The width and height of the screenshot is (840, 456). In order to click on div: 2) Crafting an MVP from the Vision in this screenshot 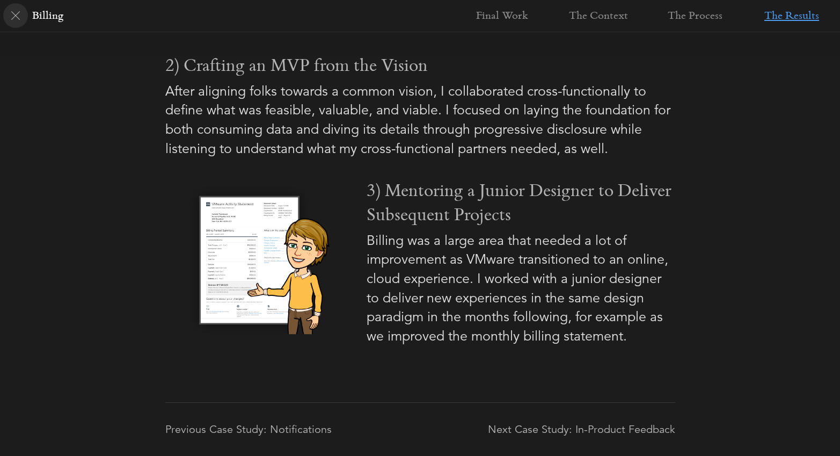, I will do `click(420, 67)`.